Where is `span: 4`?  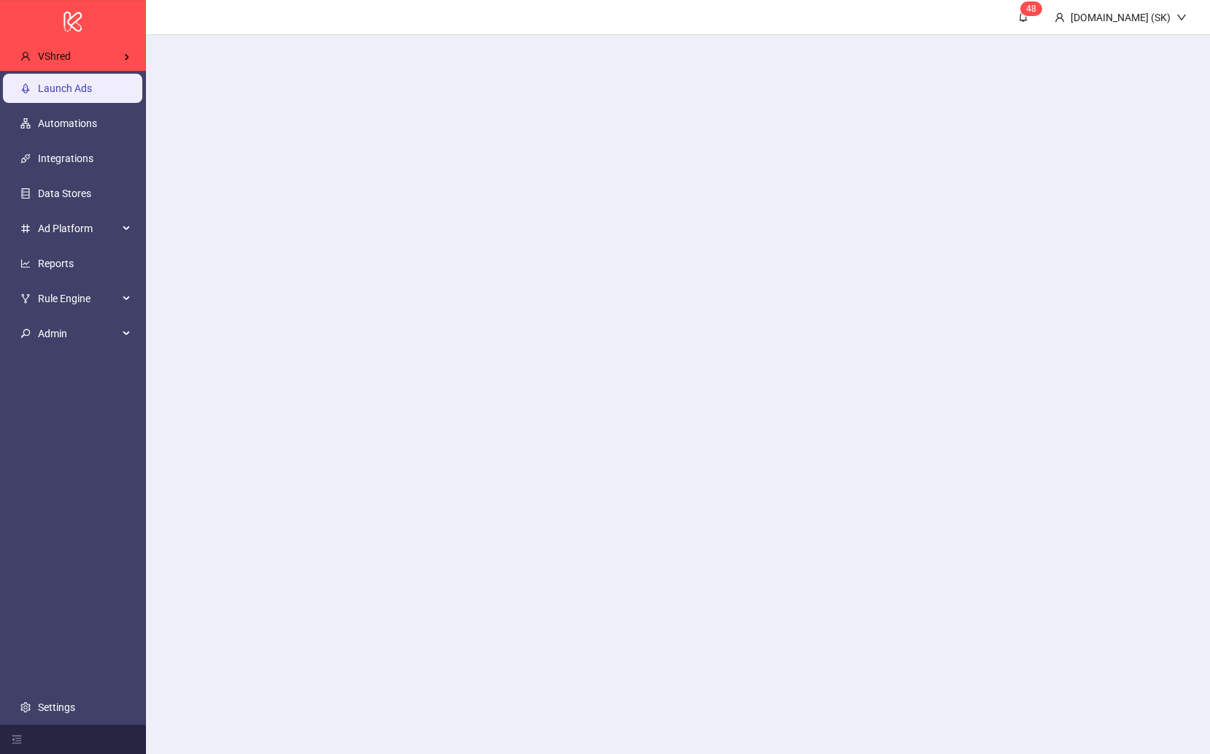 span: 4 is located at coordinates (1028, 9).